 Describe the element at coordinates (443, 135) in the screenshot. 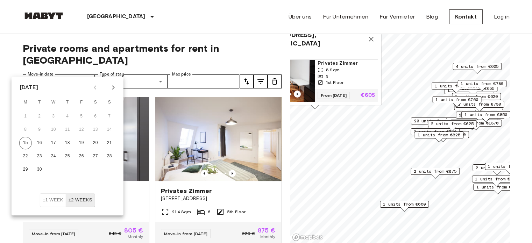

I see `span: 1 units from €1150` at that location.